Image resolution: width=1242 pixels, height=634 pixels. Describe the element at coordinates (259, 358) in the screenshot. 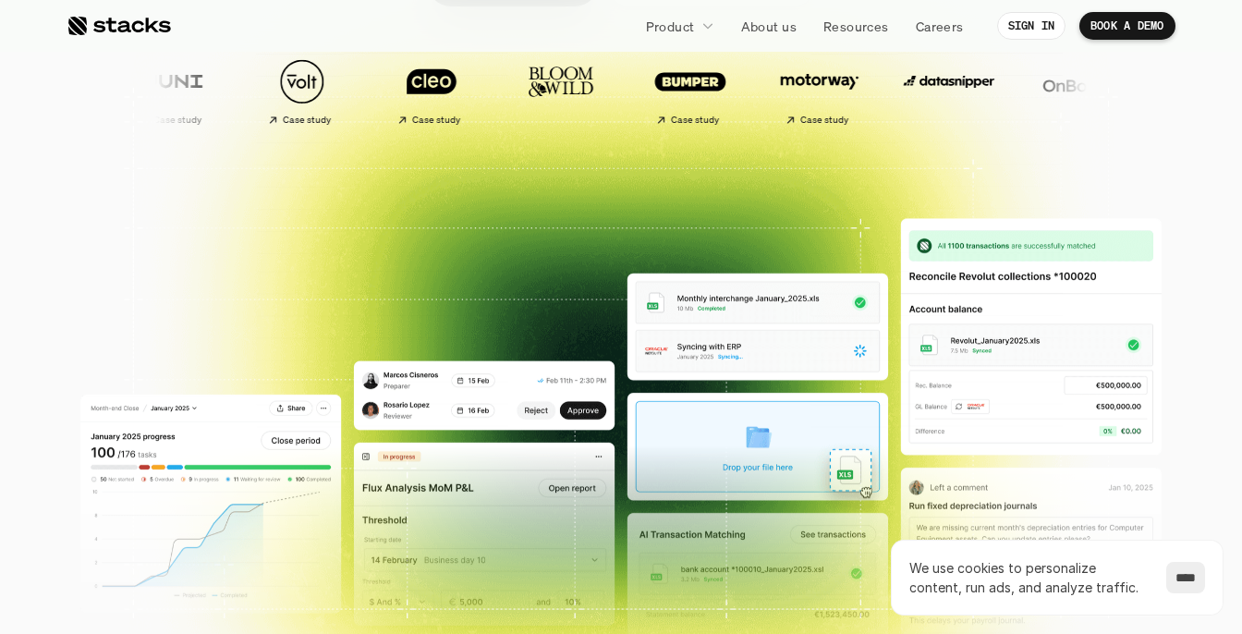

I see `a: Privacy Policy` at that location.